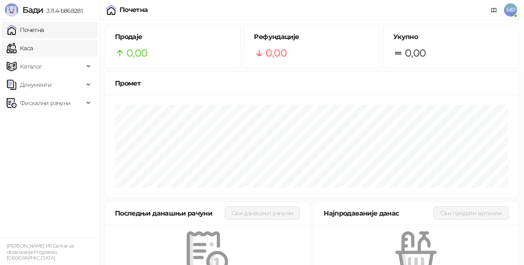  I want to click on div: Почетна, so click(134, 10).